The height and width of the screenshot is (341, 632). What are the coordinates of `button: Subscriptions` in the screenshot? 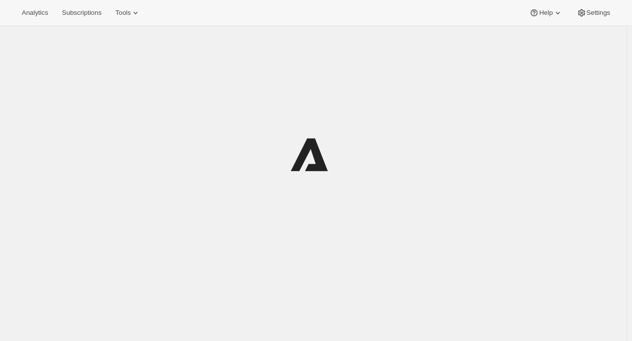 It's located at (82, 13).